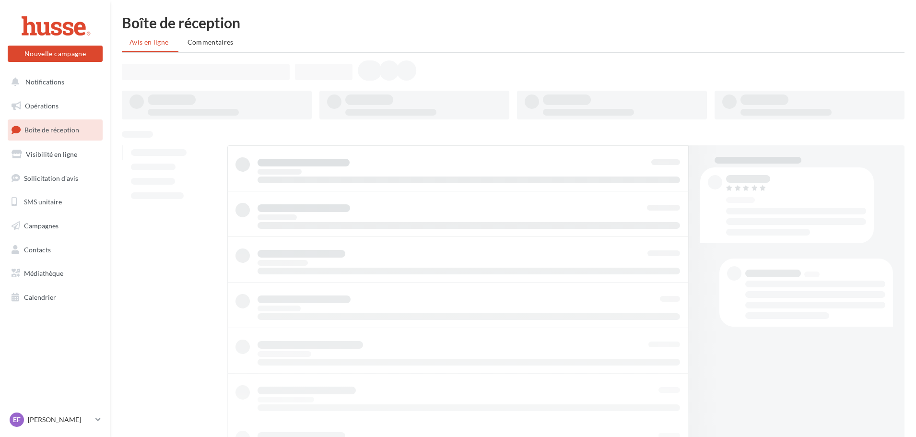 The width and height of the screenshot is (916, 437). I want to click on span: Médiathèque, so click(44, 273).